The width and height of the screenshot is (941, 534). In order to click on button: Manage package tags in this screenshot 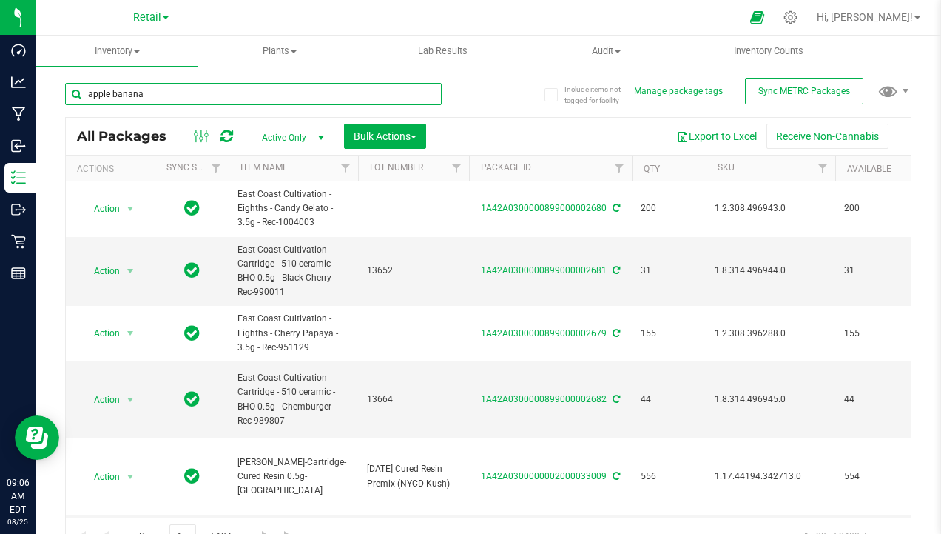, I will do `click(679, 91)`.